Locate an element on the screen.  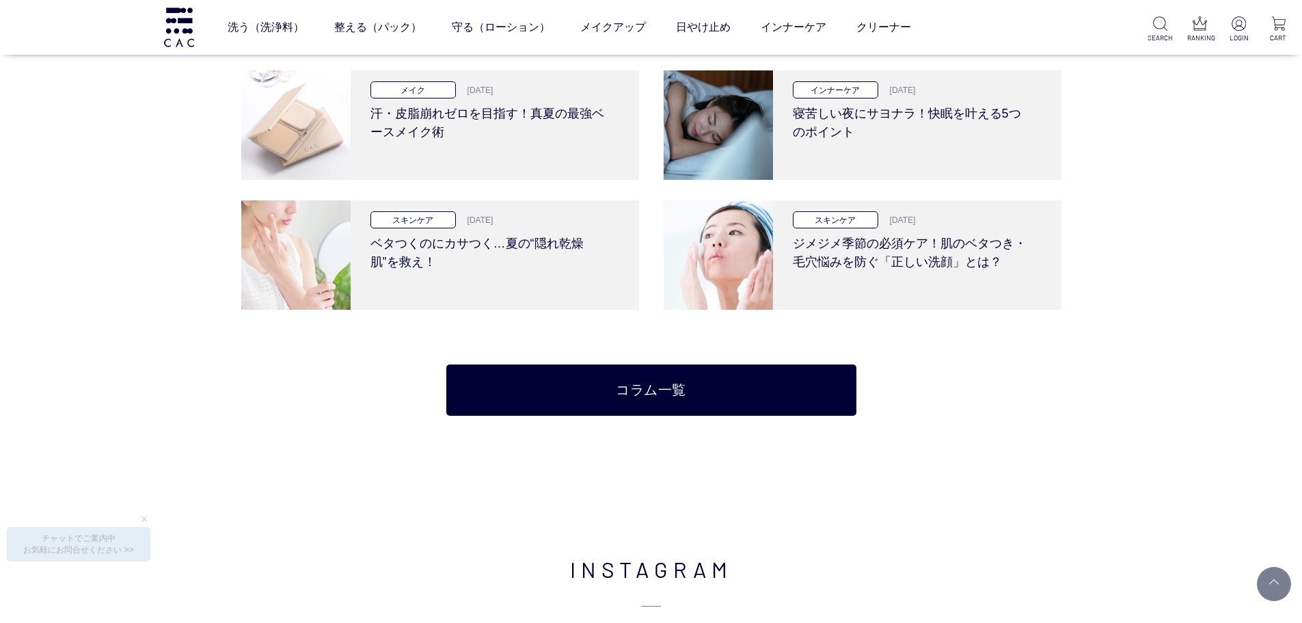
a: コラム一覧 is located at coordinates (651, 390).